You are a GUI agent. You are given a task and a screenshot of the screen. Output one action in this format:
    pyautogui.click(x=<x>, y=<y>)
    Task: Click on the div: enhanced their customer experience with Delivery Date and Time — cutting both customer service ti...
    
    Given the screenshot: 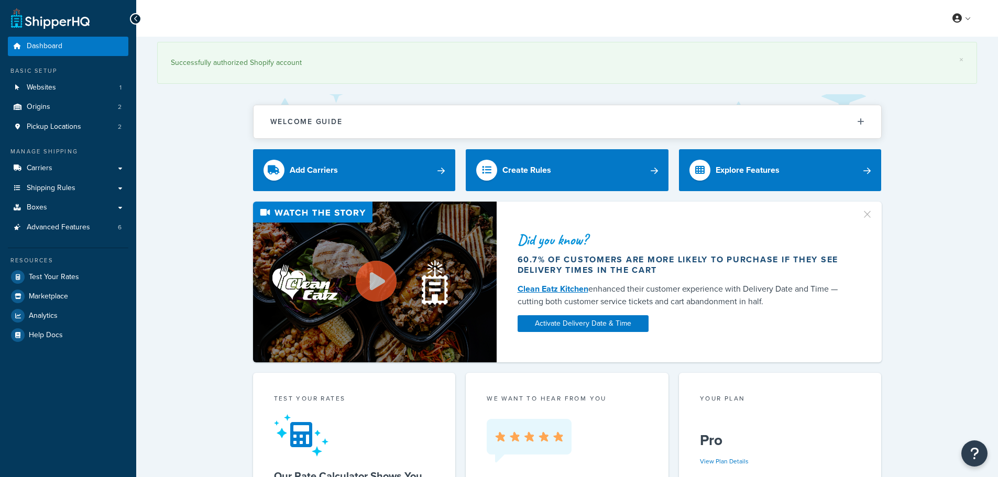 What is the action you would take?
    pyautogui.click(x=683, y=295)
    